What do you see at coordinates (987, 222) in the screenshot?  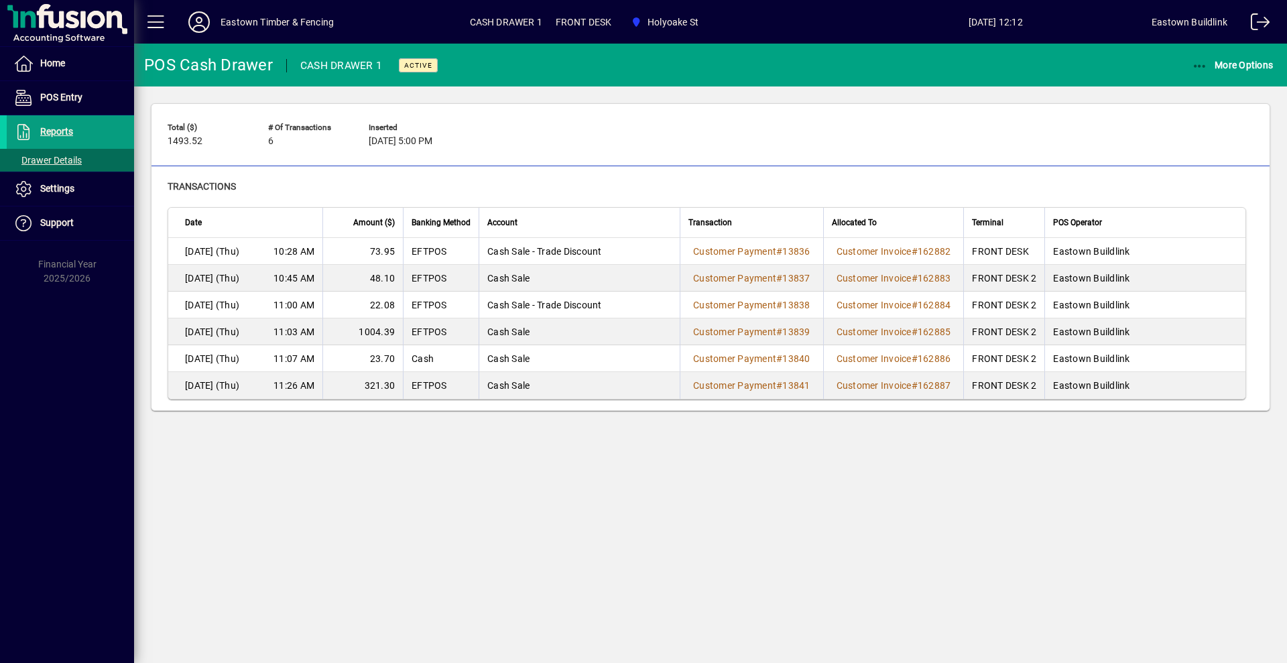 I see `span: Terminal` at bounding box center [987, 222].